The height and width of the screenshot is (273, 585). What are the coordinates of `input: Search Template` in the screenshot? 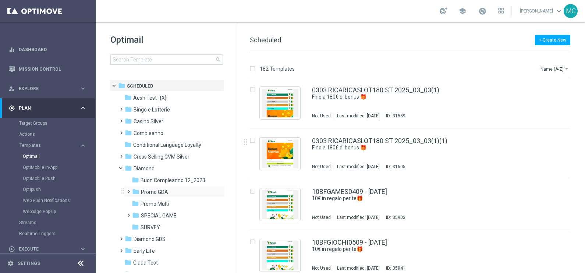 It's located at (167, 60).